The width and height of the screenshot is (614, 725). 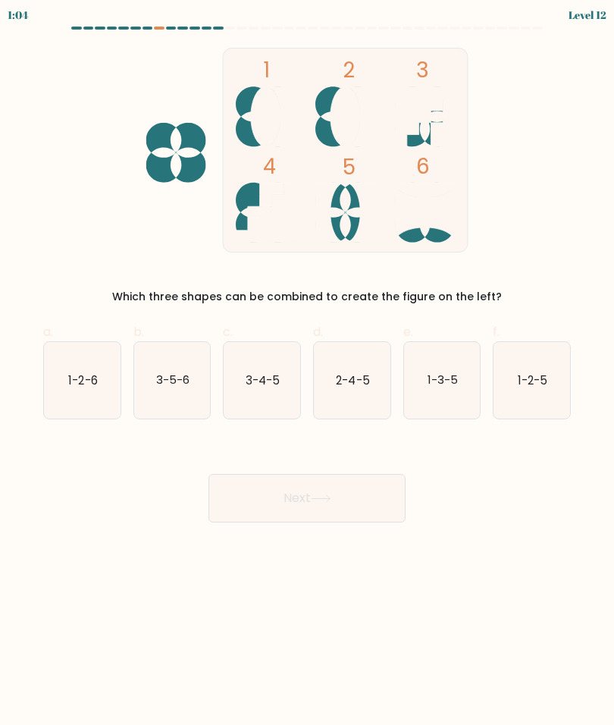 What do you see at coordinates (408, 331) in the screenshot?
I see `span: e.` at bounding box center [408, 331].